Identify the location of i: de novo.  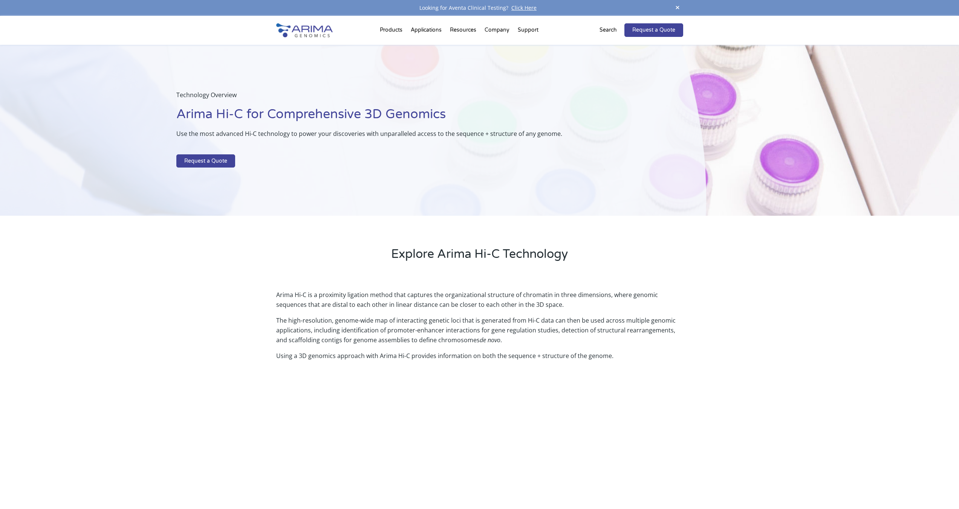
(490, 340).